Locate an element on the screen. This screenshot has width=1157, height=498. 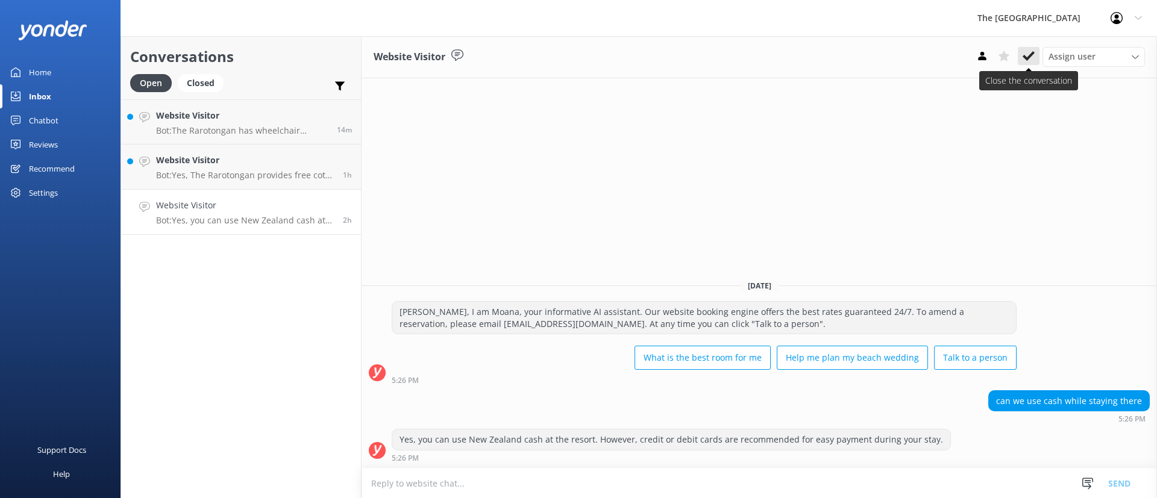
a: Open is located at coordinates (154, 83).